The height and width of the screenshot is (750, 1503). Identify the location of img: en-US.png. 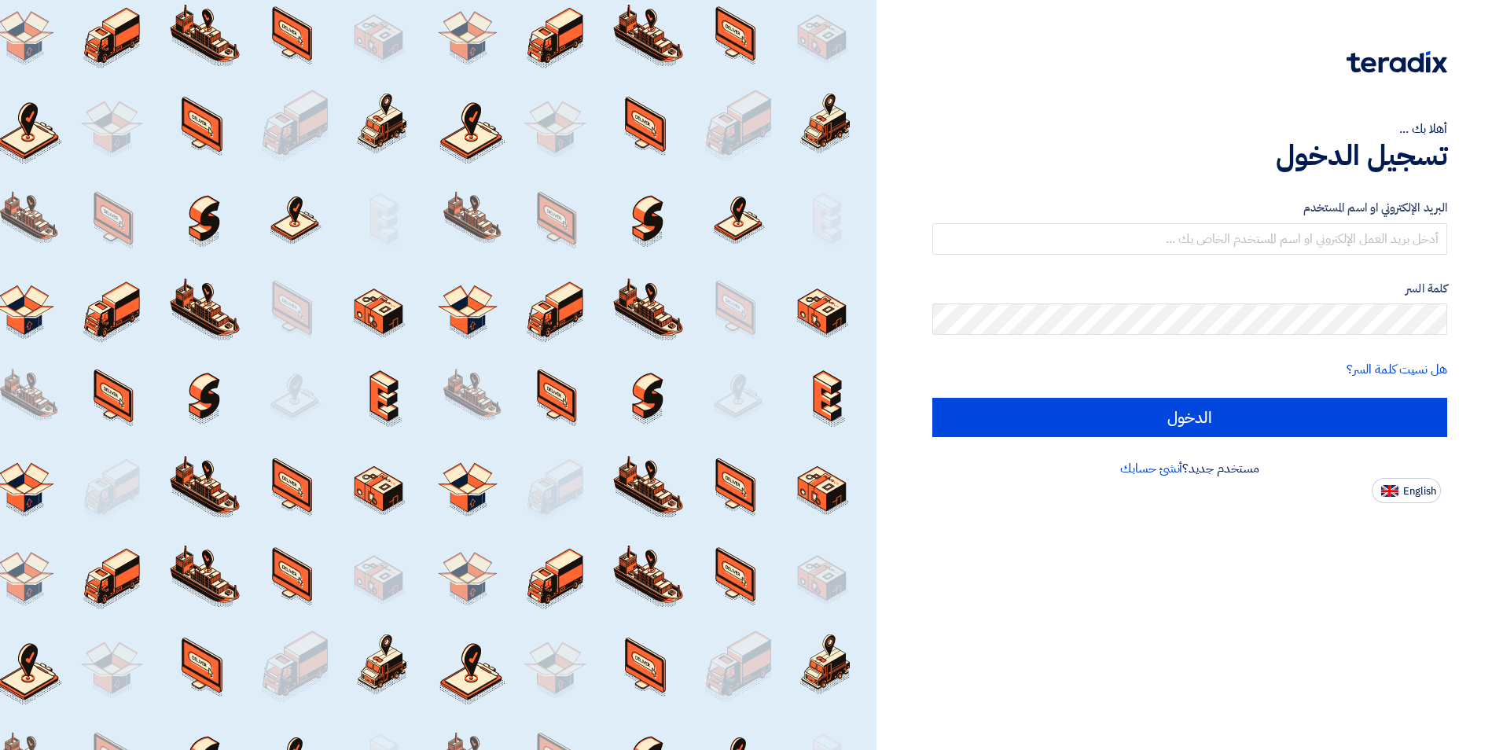
(1390, 490).